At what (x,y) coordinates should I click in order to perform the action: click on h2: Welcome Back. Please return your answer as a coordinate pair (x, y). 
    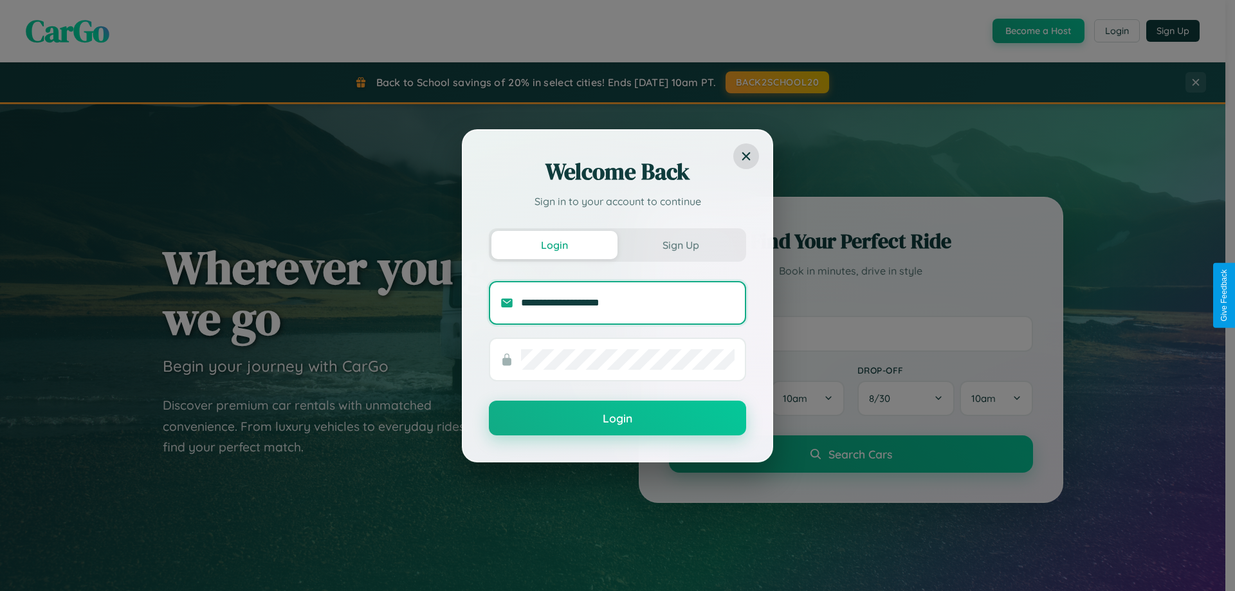
    Looking at the image, I should click on (618, 172).